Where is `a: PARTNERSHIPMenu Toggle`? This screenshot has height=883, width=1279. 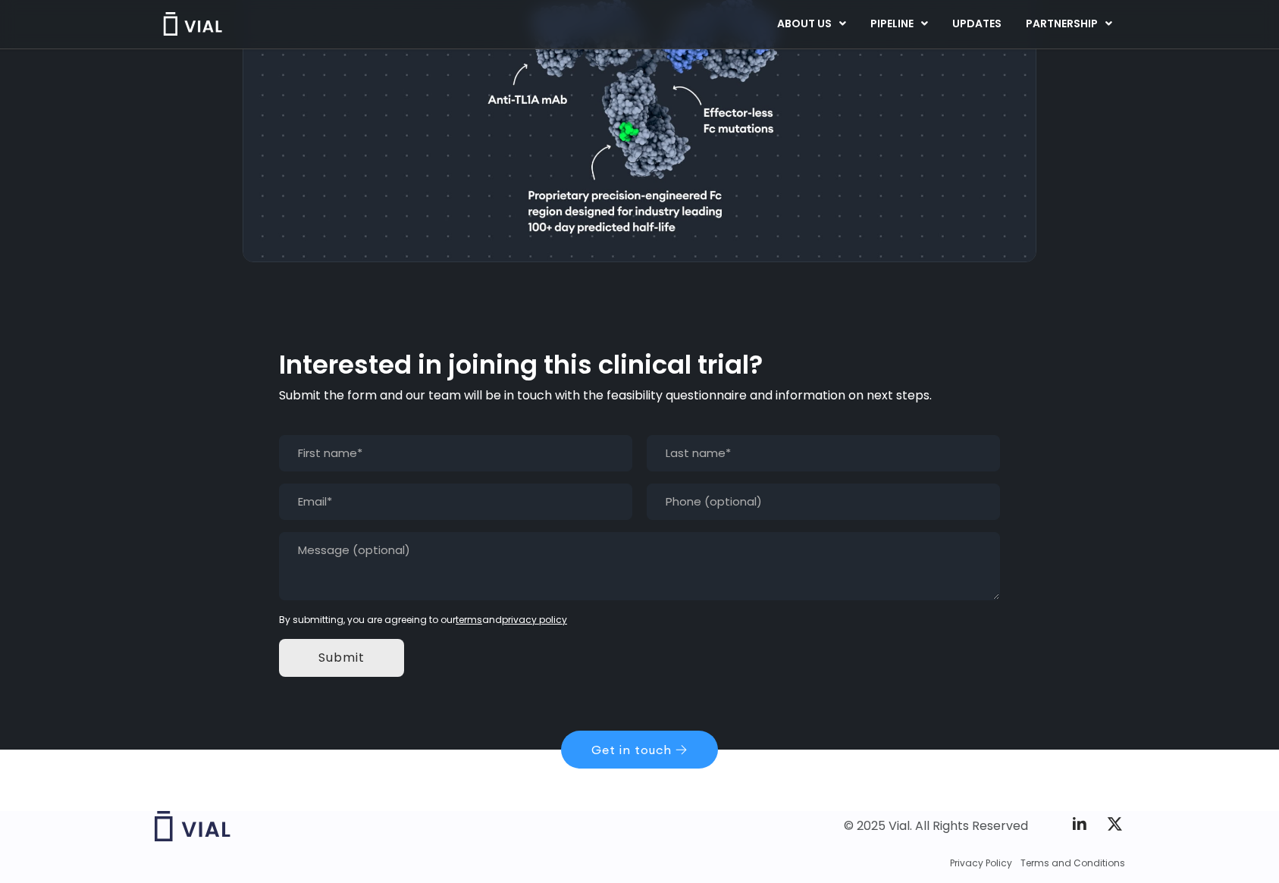
a: PARTNERSHIPMenu Toggle is located at coordinates (1069, 24).